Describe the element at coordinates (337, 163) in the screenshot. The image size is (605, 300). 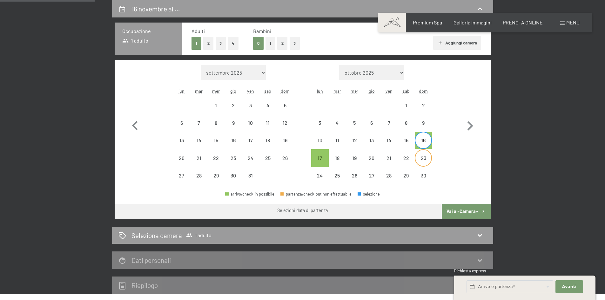
I see `div: 18` at that location.